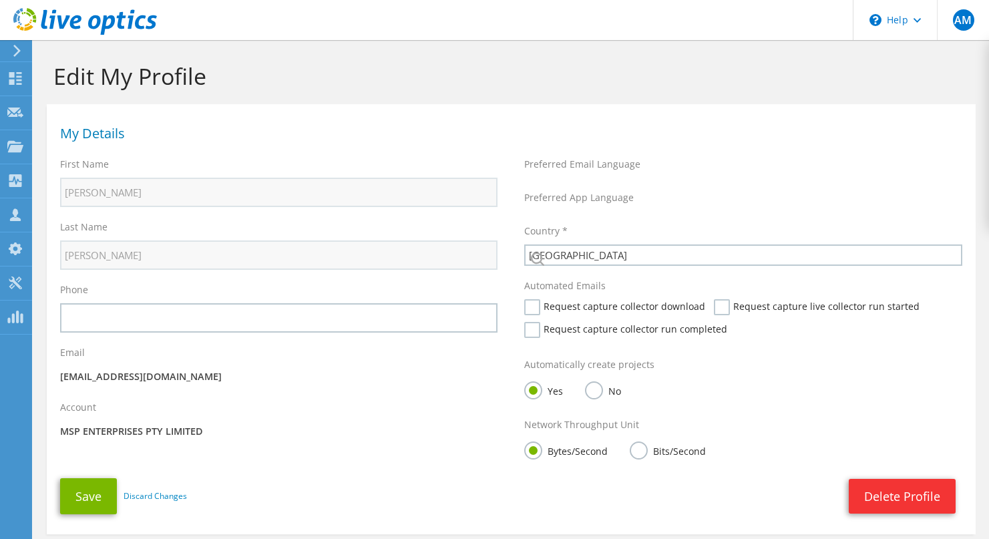 Image resolution: width=989 pixels, height=539 pixels. I want to click on label: Bits/Second, so click(668, 449).